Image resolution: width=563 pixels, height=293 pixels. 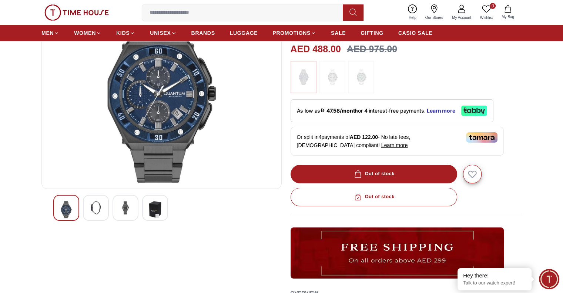 I want to click on p: Talk to our watch expert!, so click(x=494, y=283).